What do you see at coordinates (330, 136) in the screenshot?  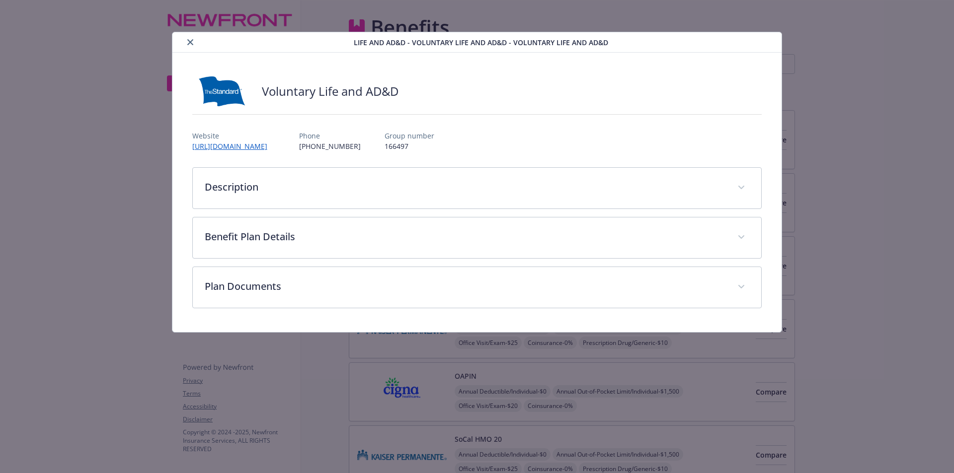 I see `p: Phone` at bounding box center [330, 136].